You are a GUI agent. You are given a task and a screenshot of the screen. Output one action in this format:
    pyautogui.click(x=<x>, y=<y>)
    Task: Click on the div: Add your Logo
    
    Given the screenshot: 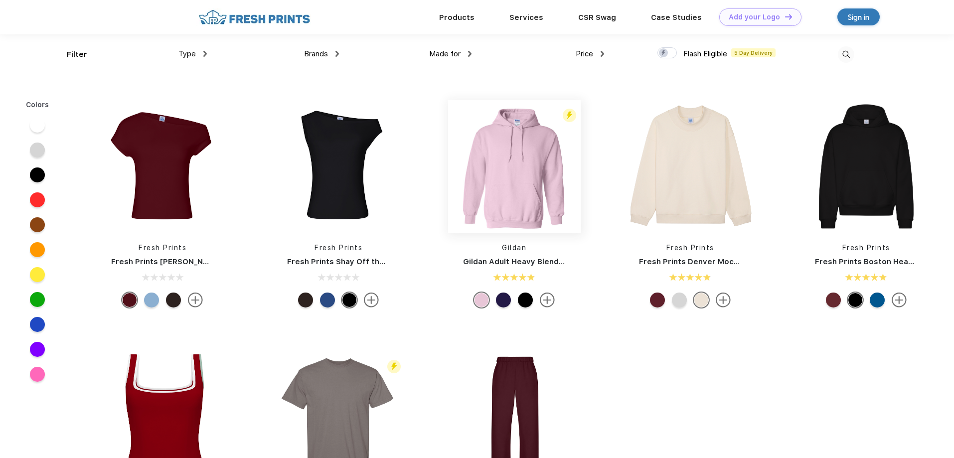 What is the action you would take?
    pyautogui.click(x=754, y=17)
    